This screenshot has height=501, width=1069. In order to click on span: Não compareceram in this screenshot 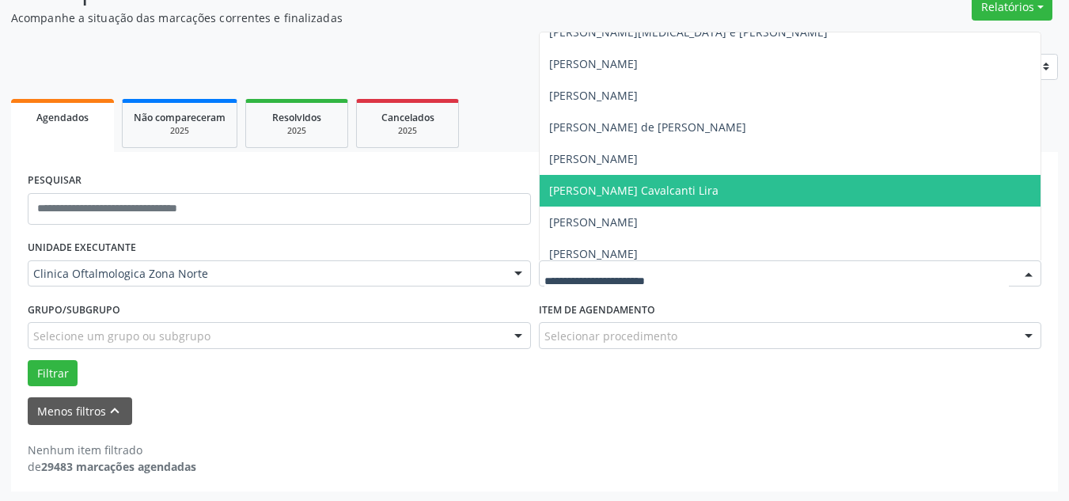, I will do `click(180, 117)`.